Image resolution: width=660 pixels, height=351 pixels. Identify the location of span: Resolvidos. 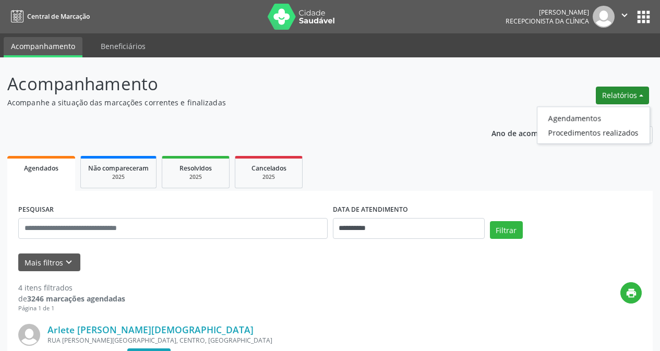
(196, 168).